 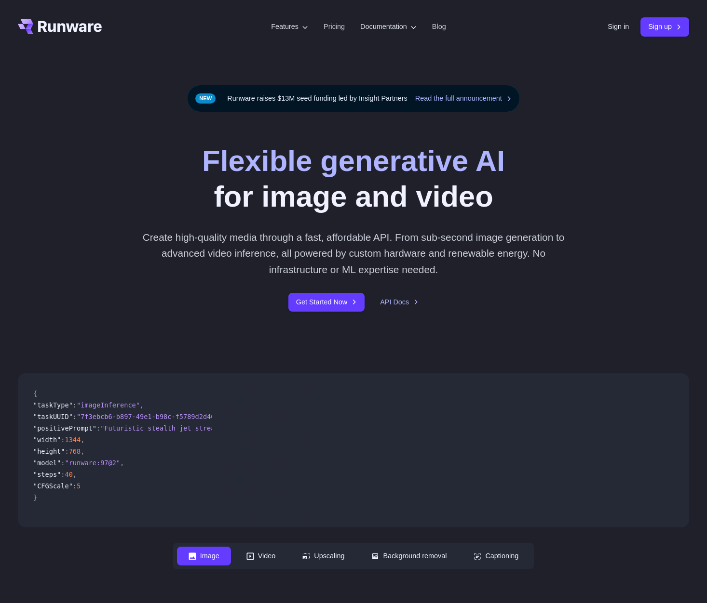 What do you see at coordinates (388, 27) in the screenshot?
I see `label: Documentation` at bounding box center [388, 27].